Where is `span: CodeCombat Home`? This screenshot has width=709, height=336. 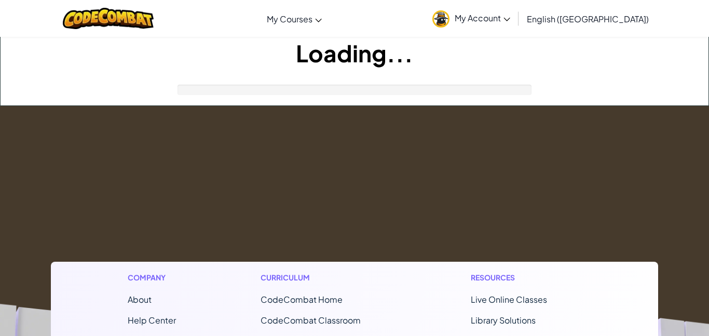
span: CodeCombat Home is located at coordinates (301, 299).